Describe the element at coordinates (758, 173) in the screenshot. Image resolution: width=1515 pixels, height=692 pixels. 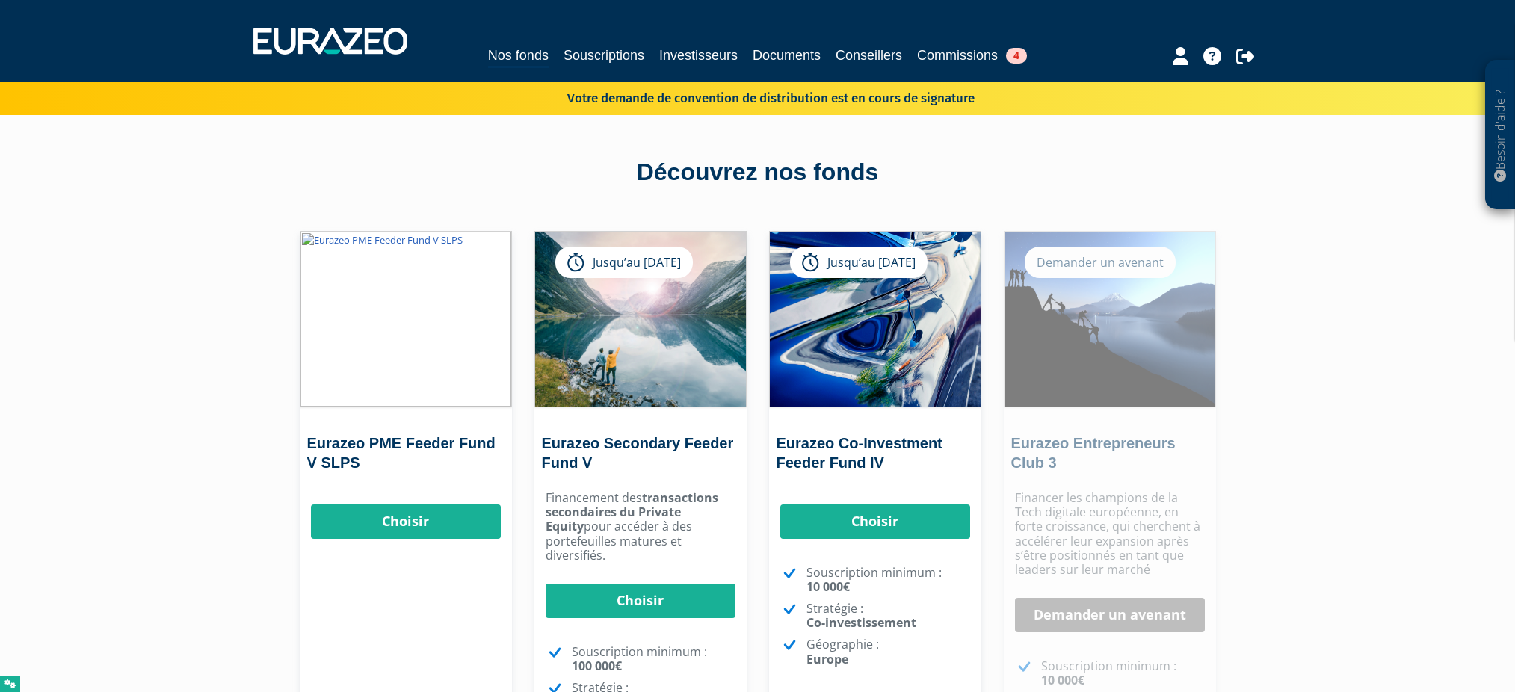
I see `div: Découvrez nos fonds` at that location.